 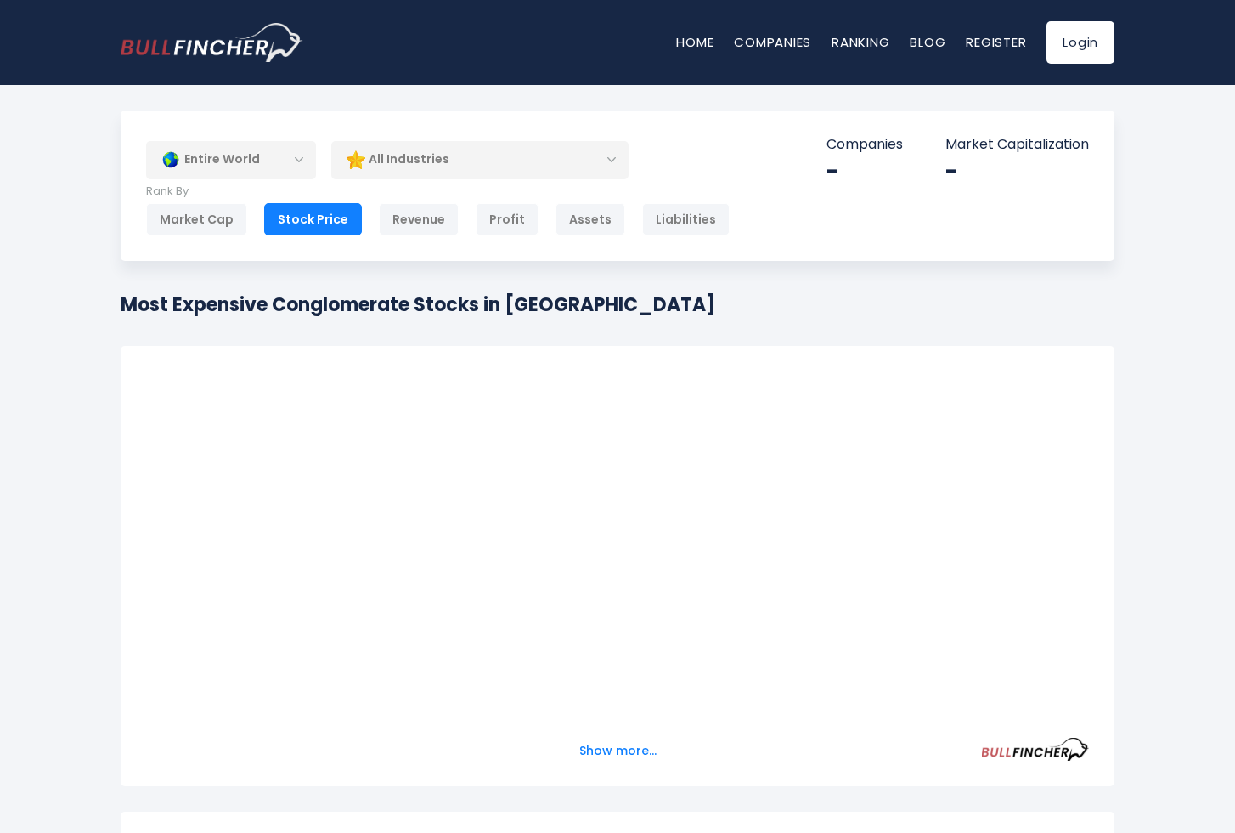 What do you see at coordinates (196, 219) in the screenshot?
I see `div: Market Cap` at bounding box center [196, 219].